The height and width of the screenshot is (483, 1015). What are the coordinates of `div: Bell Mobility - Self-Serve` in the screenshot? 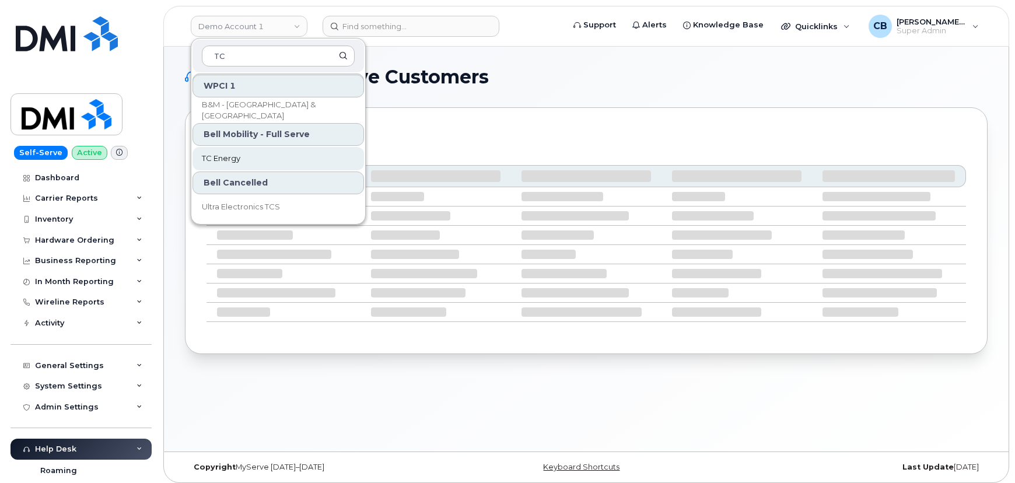 It's located at (278, 85).